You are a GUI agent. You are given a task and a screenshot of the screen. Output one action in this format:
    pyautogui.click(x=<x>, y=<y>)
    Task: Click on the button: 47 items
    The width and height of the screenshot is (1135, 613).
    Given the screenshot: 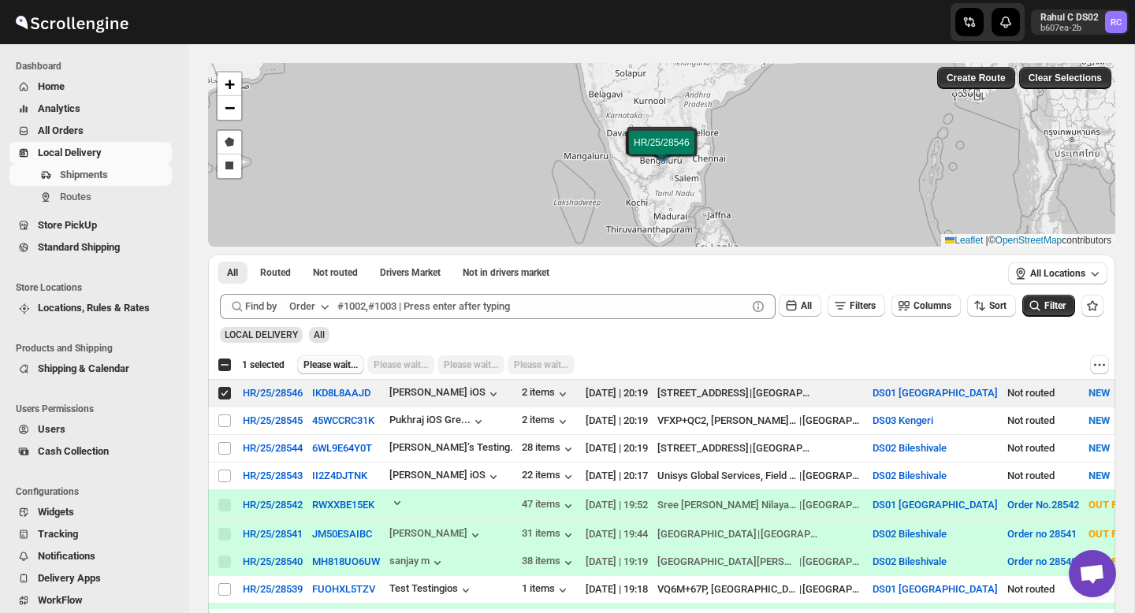 What is the action you would take?
    pyautogui.click(x=549, y=506)
    